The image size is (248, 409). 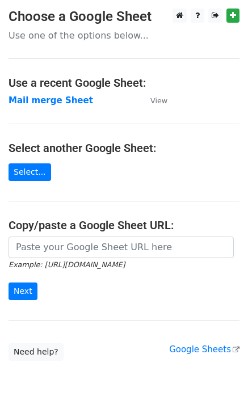 I want to click on h4: Use a recent Google Sheet:, so click(x=124, y=83).